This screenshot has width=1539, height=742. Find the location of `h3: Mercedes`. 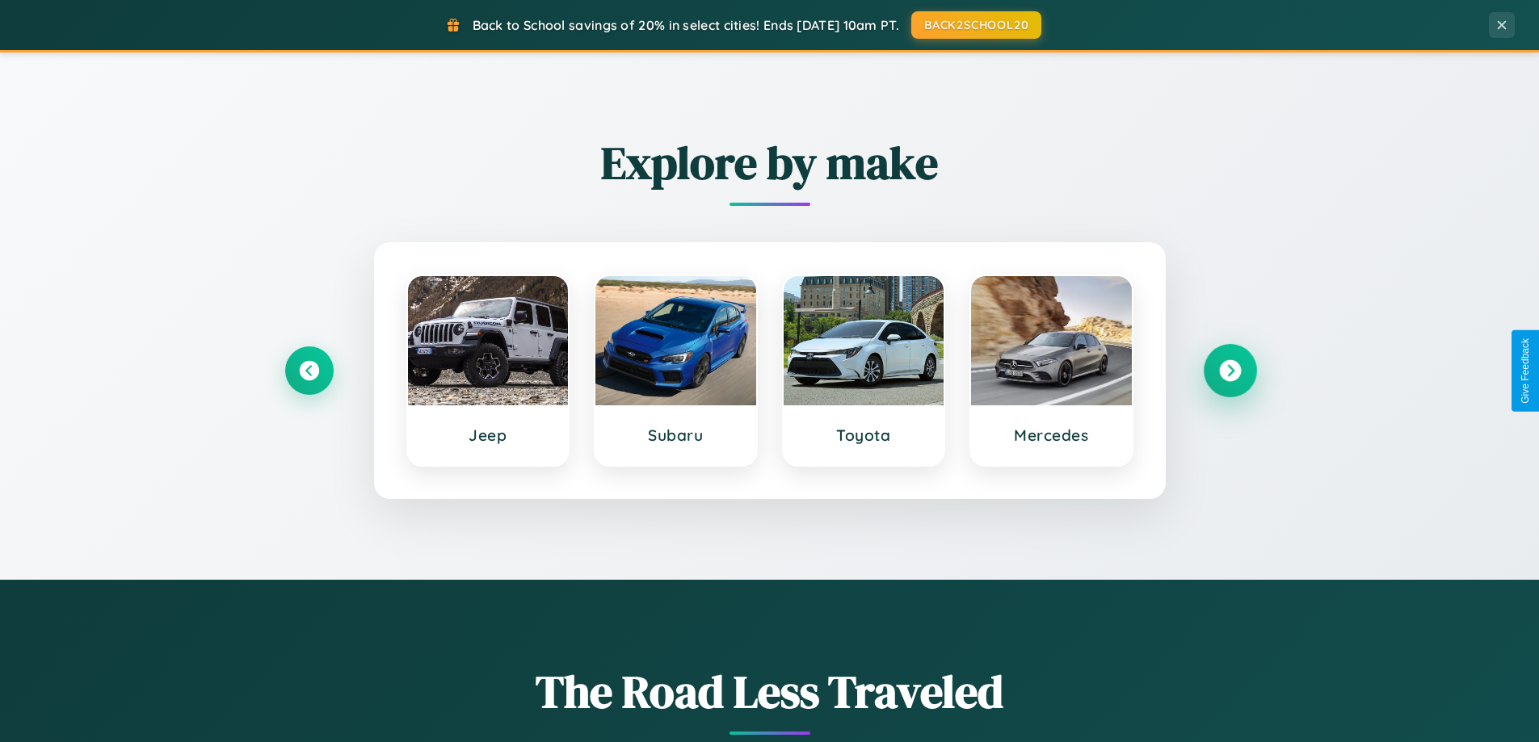

h3: Mercedes is located at coordinates (1051, 435).